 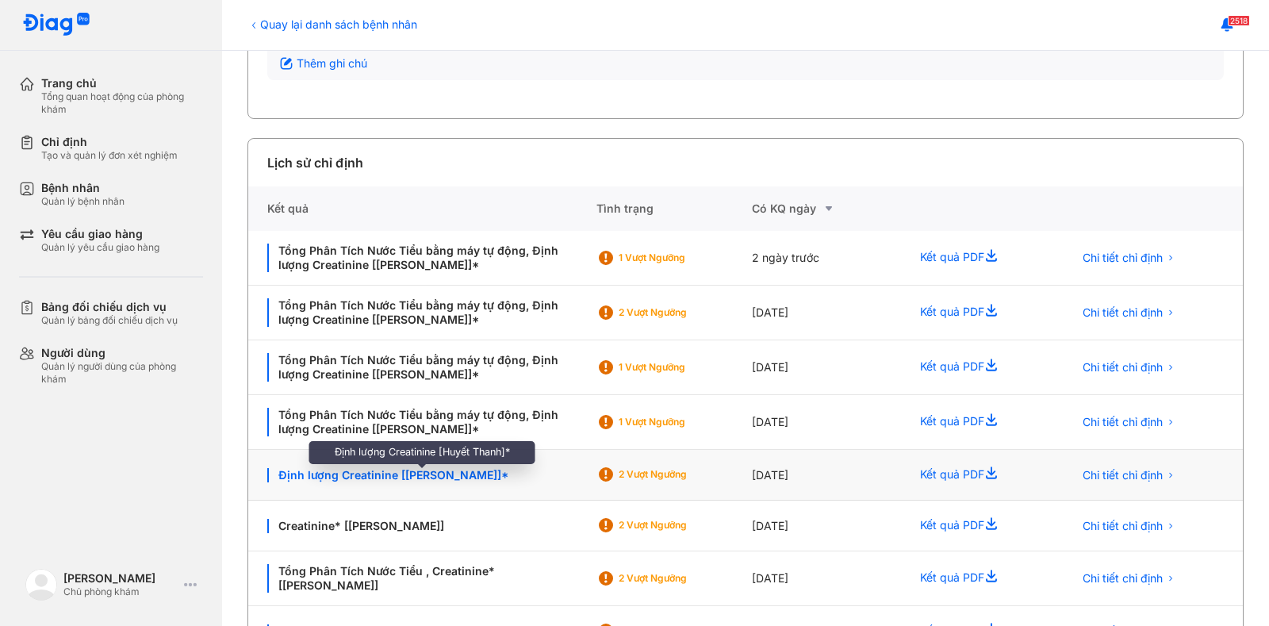 I want to click on div: Quản lý người dùng của phòng khám, so click(x=122, y=373).